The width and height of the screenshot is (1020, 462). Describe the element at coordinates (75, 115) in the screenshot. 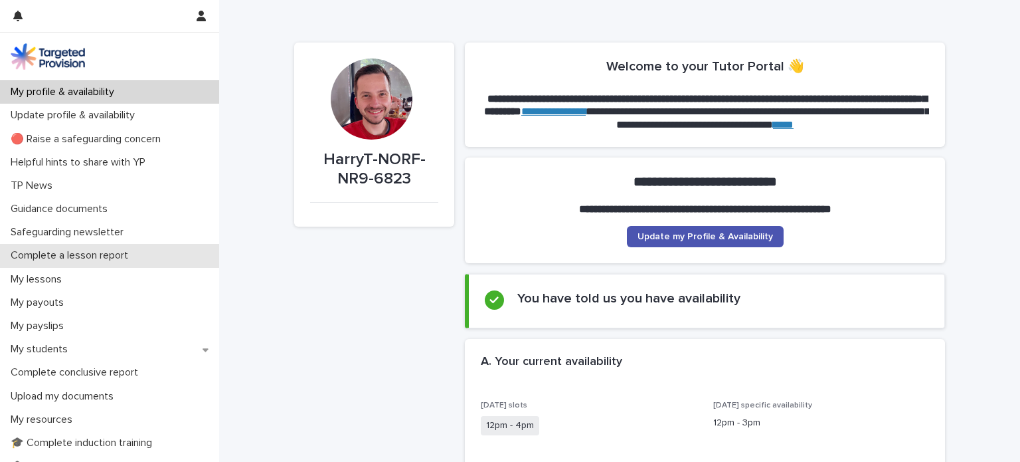

I see `p: Update profile & availability` at that location.